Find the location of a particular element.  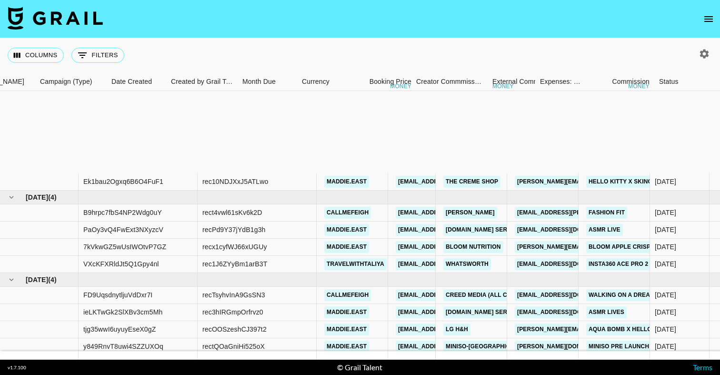

div: 7/6/2025 is located at coordinates (666, 213).